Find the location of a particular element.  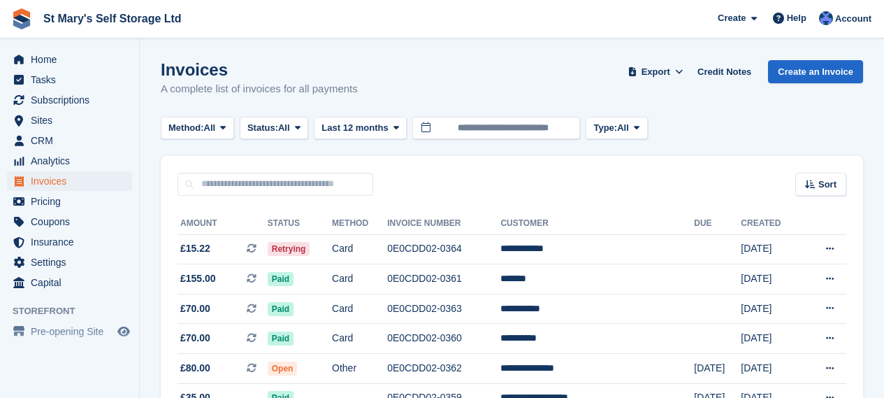

span: Sites is located at coordinates (73, 120).